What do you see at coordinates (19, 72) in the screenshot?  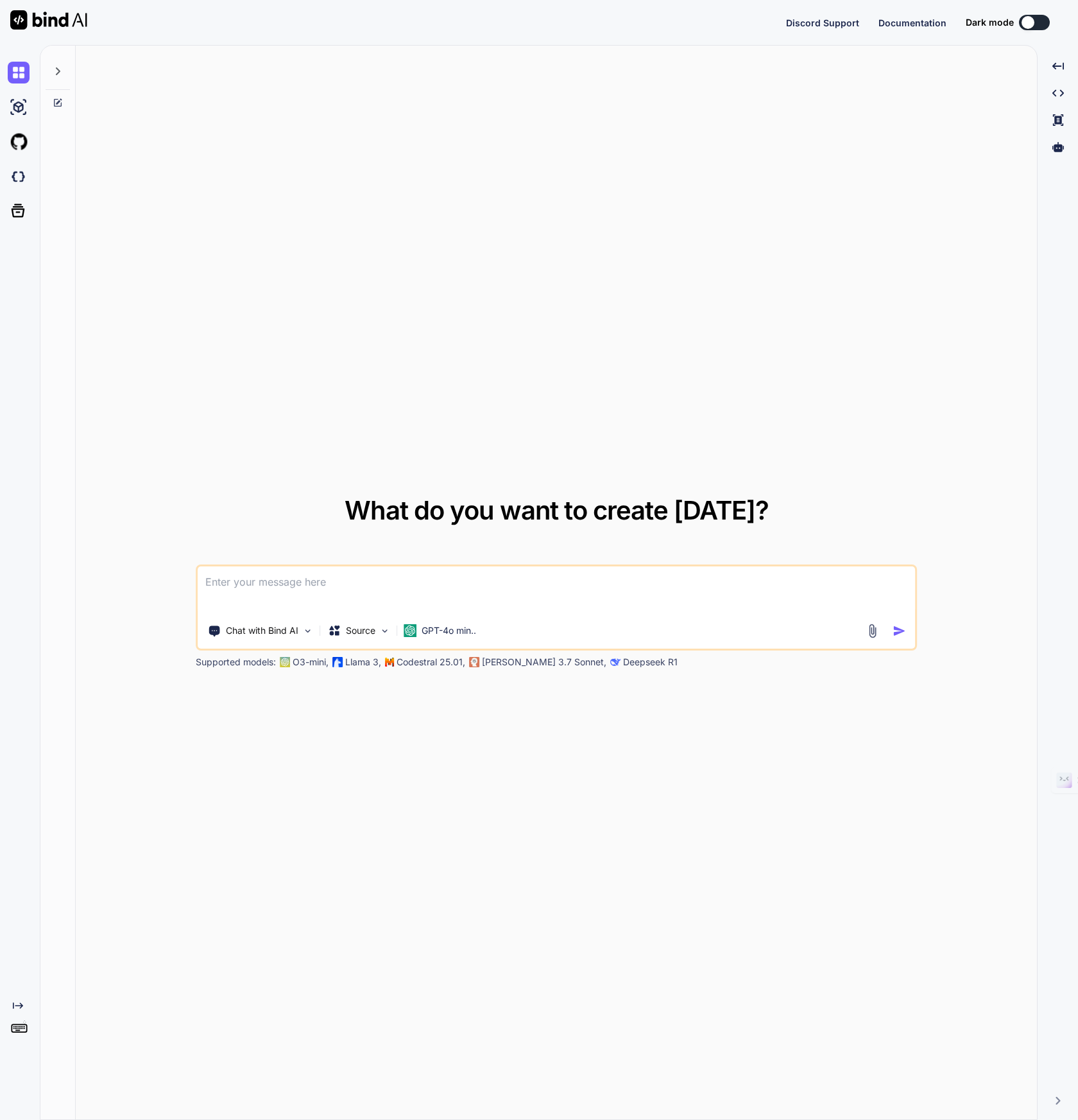 I see `img: chat` at bounding box center [19, 72].